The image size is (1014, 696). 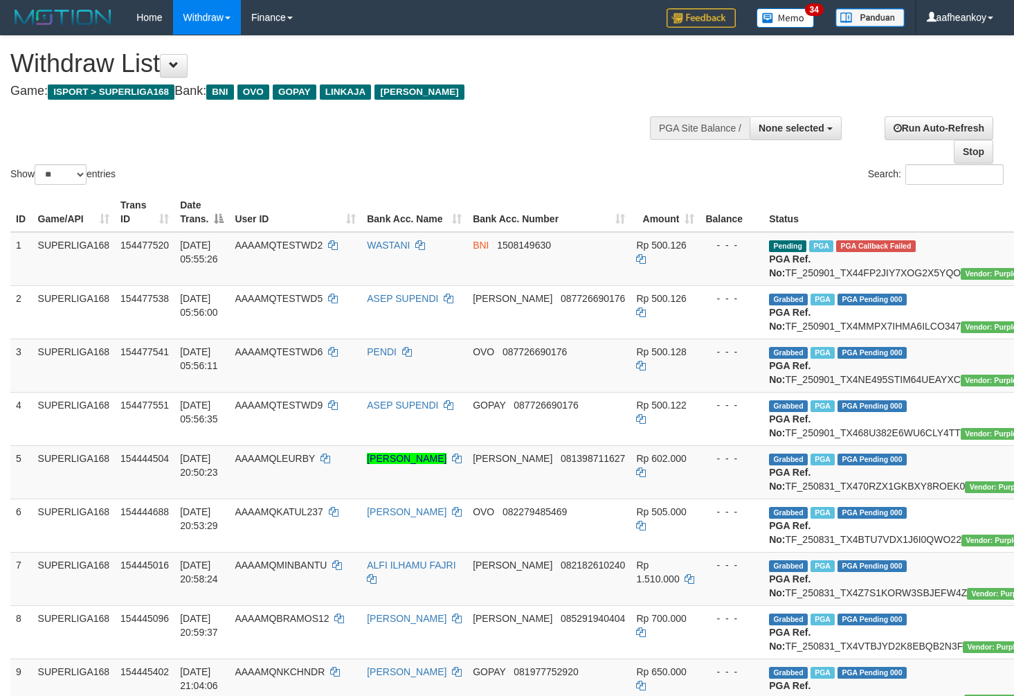 I want to click on a: Run Auto-Refresh, so click(x=939, y=128).